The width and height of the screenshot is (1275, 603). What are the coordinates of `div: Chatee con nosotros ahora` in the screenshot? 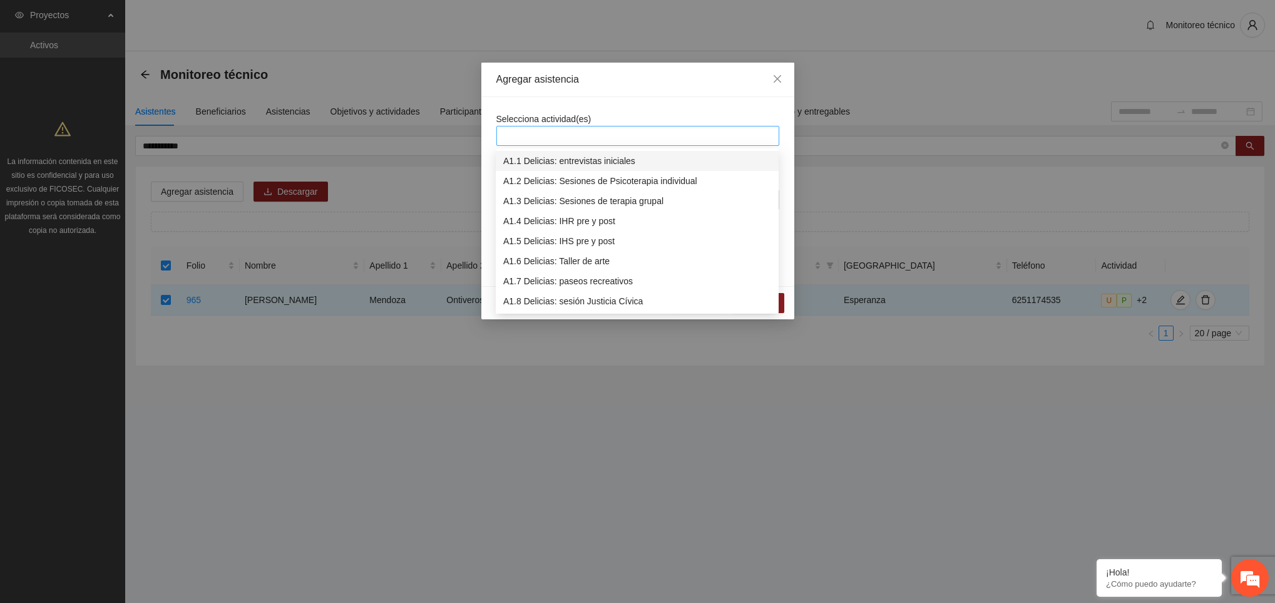 It's located at (138, 72).